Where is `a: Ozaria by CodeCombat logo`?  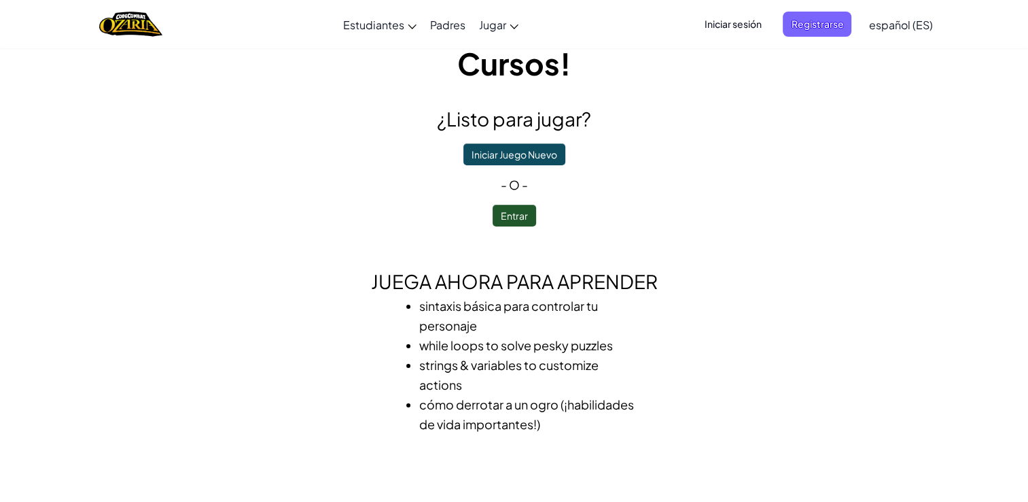 a: Ozaria by CodeCombat logo is located at coordinates (130, 24).